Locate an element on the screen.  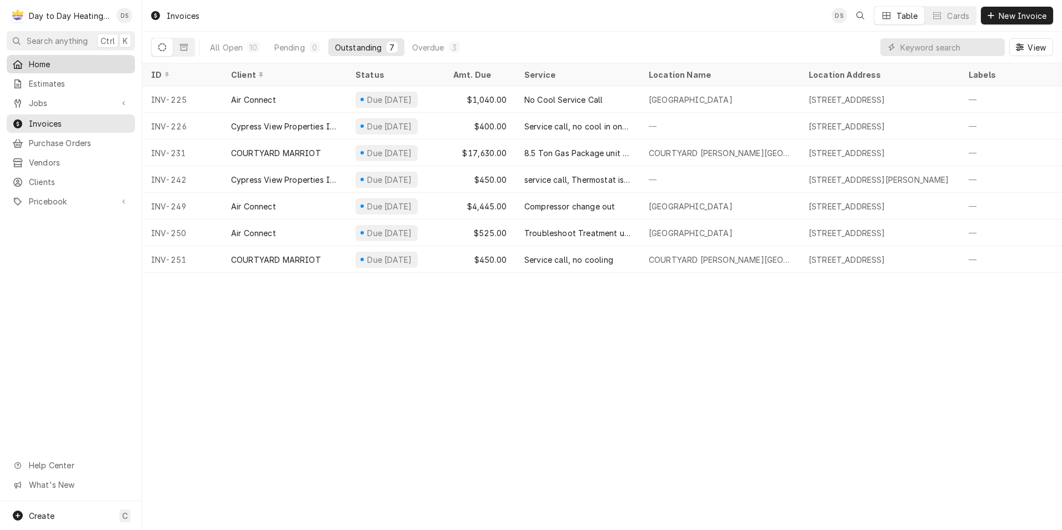
div: $4,445.00 is located at coordinates (480, 206).